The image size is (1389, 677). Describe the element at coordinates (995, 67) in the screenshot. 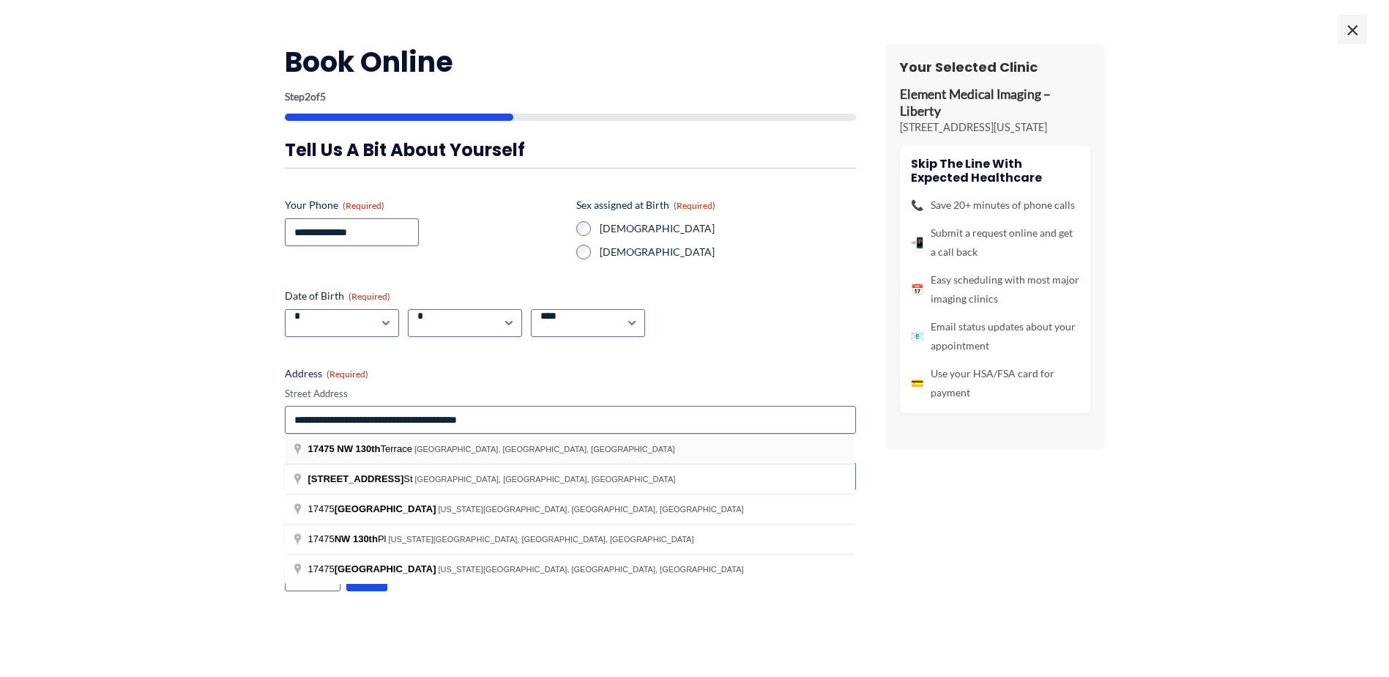

I see `h3: Your Selected Clinic` at that location.